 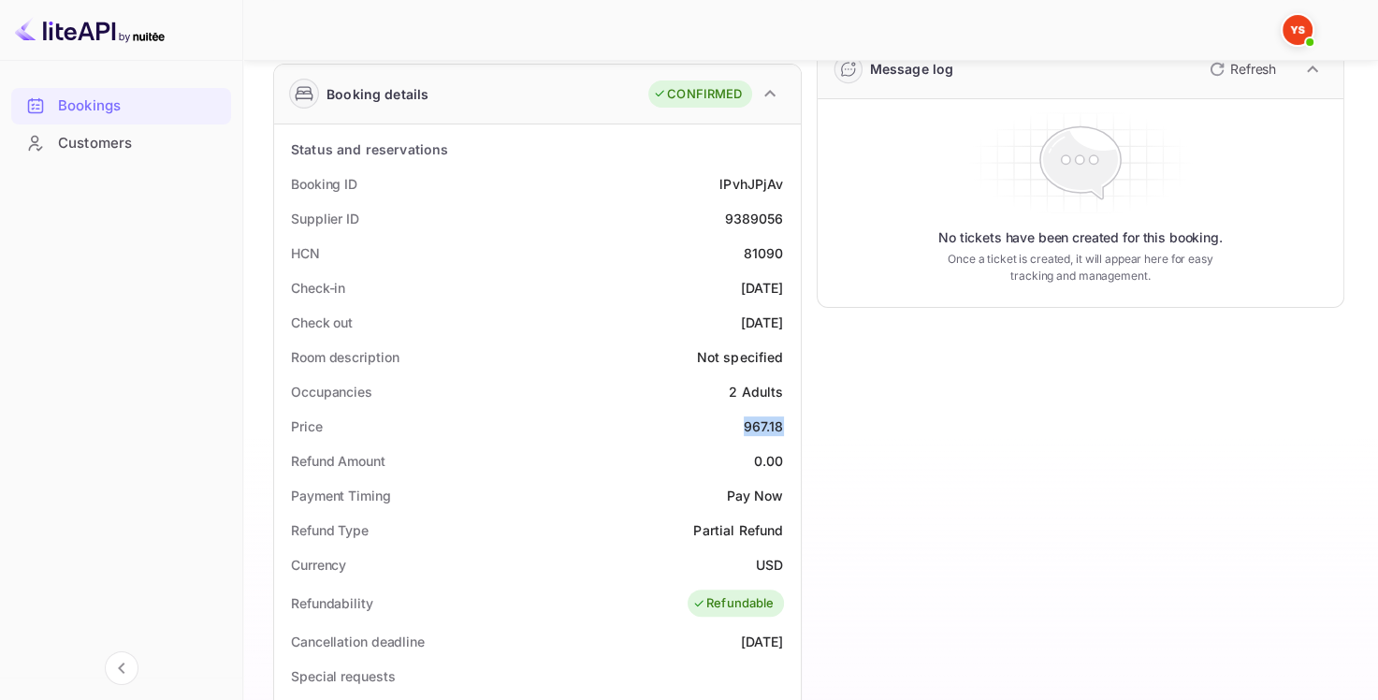 I want to click on div: Room description, so click(x=344, y=356).